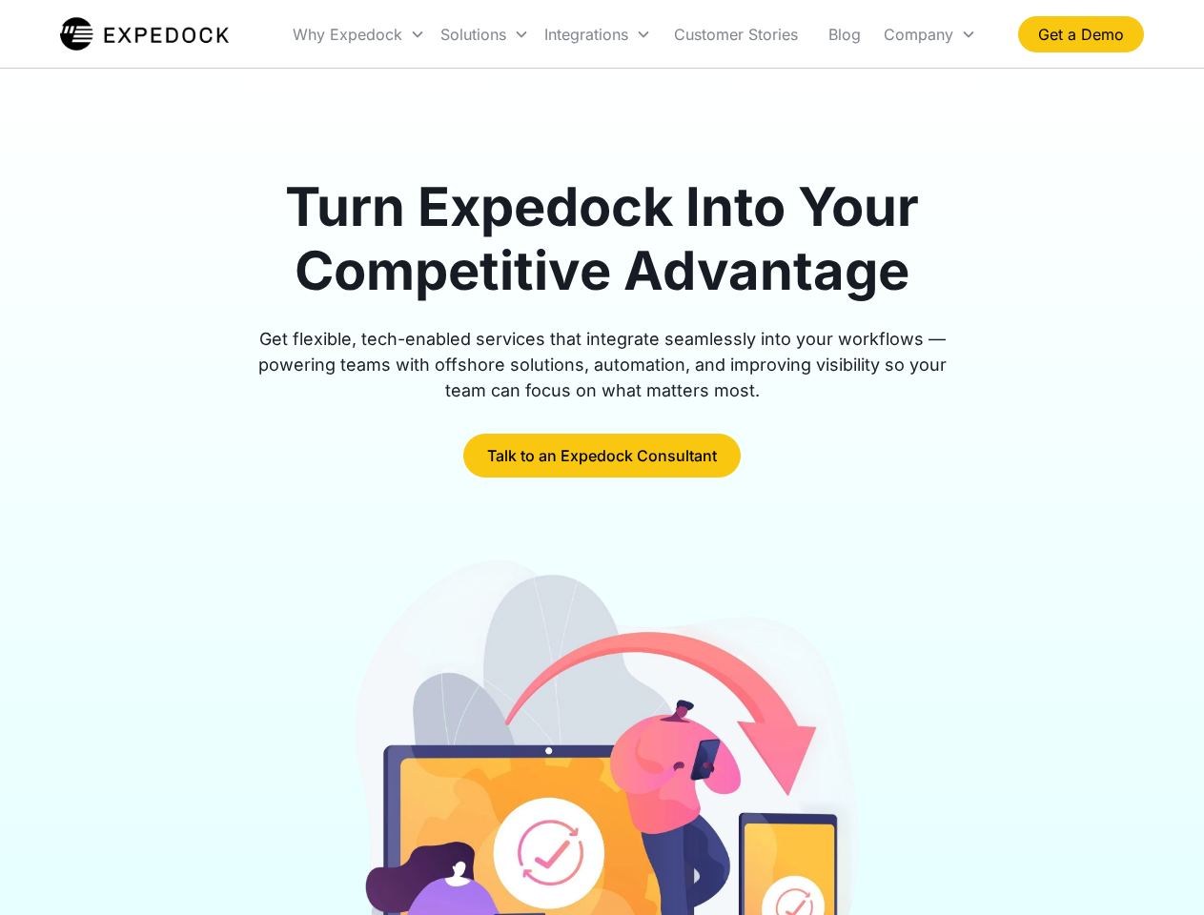  I want to click on a: Get a Demo, so click(1081, 34).